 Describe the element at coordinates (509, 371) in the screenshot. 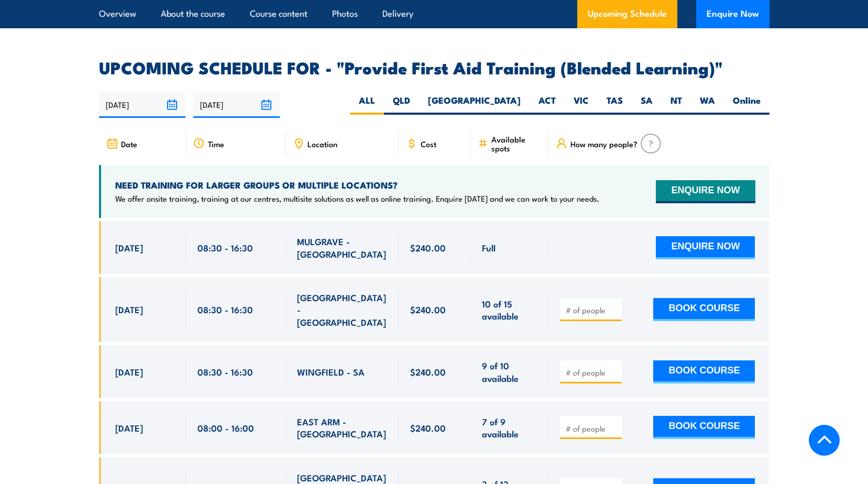

I see `span: 9 of 10 available` at that location.